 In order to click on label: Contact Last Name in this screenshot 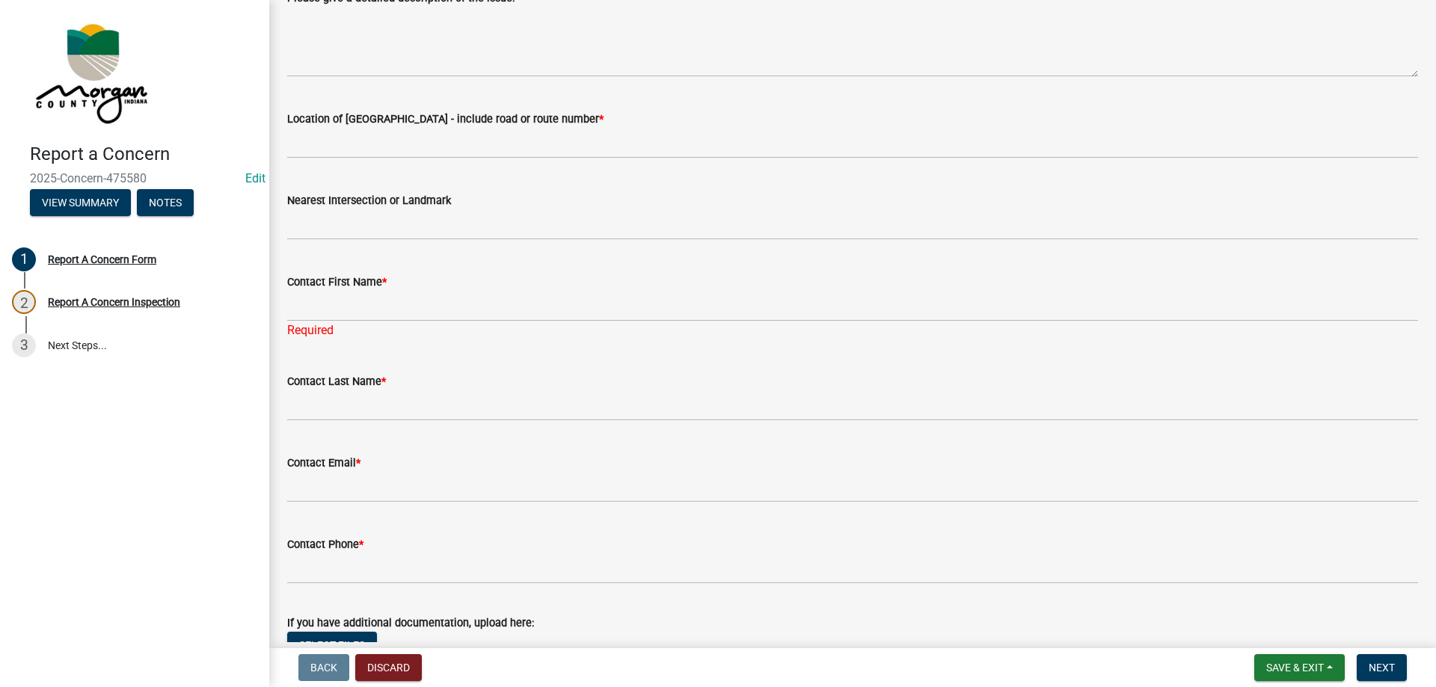, I will do `click(336, 382)`.